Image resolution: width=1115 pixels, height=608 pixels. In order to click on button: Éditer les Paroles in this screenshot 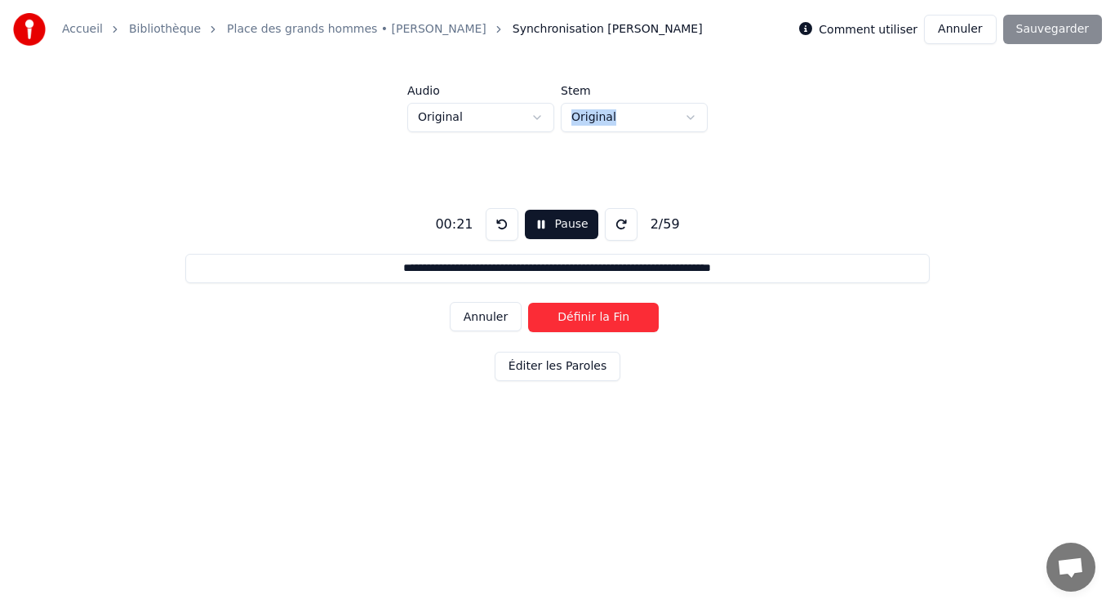, I will do `click(557, 366)`.